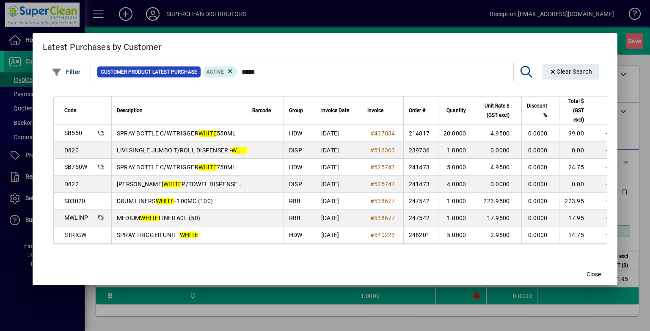 The height and width of the screenshot is (331, 650). What do you see at coordinates (72, 184) in the screenshot?
I see `span: D822` at bounding box center [72, 184].